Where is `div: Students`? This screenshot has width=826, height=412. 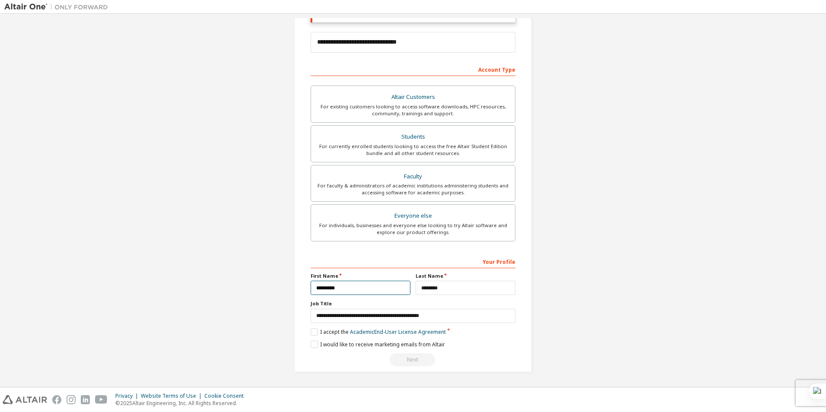 div: Students is located at coordinates (413, 137).